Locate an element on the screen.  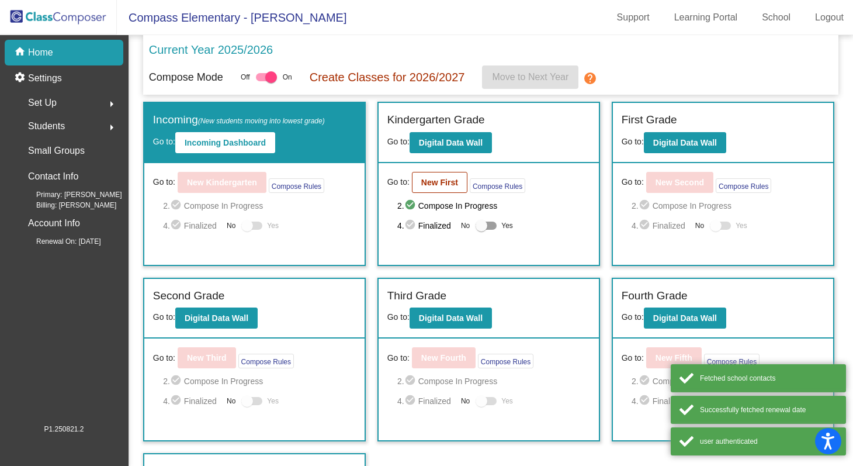
label: Incoming is located at coordinates (239, 120).